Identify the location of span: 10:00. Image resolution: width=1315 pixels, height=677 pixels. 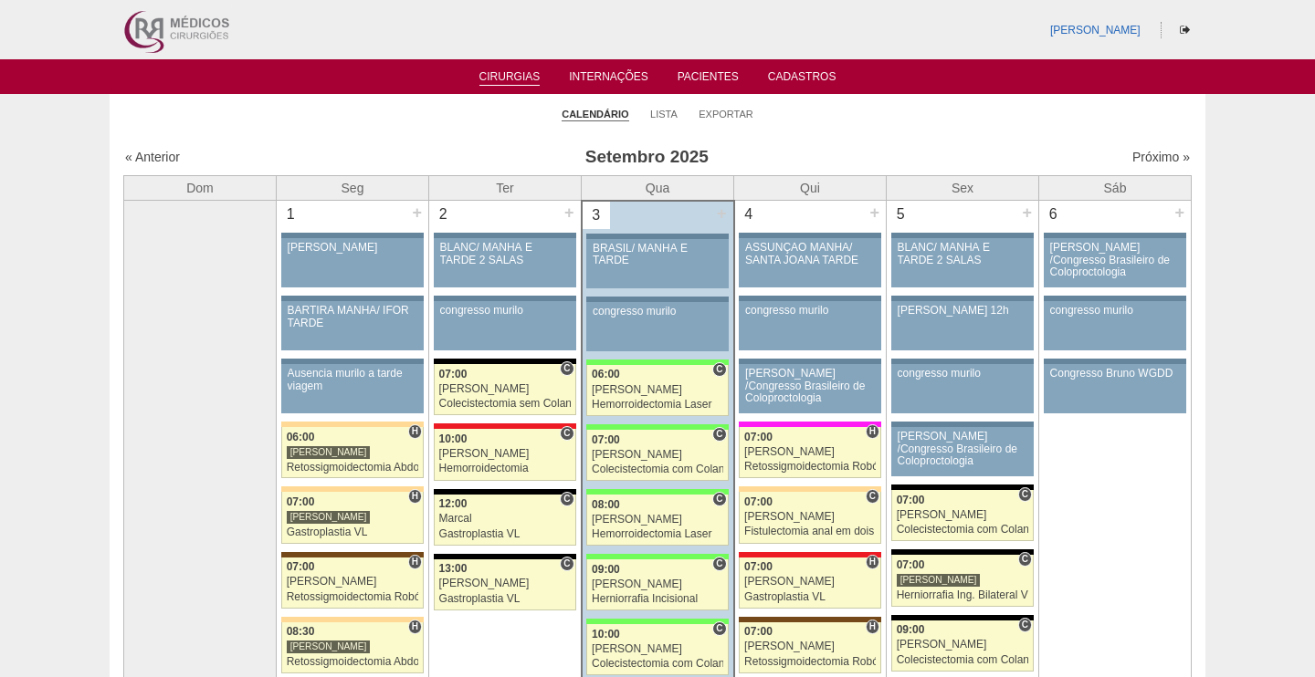
(453, 439).